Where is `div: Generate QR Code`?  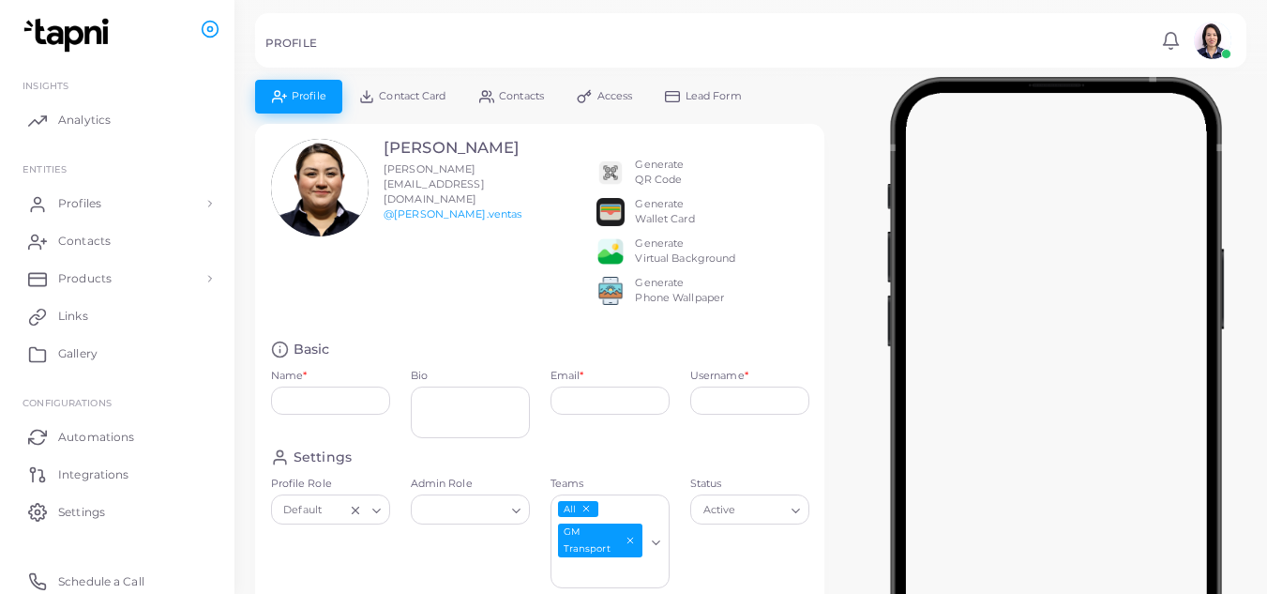
div: Generate QR Code is located at coordinates (659, 173).